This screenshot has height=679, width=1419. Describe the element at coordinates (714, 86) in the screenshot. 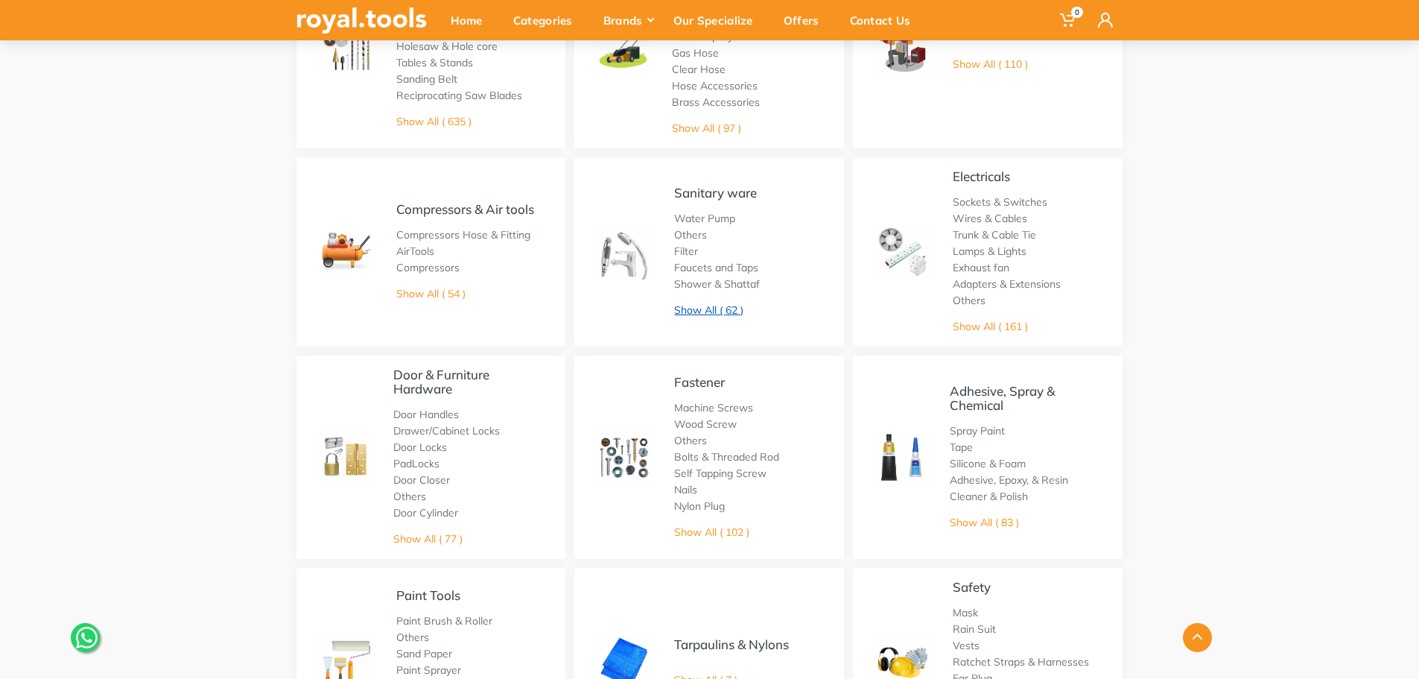

I see `a: Hose Accessories` at that location.